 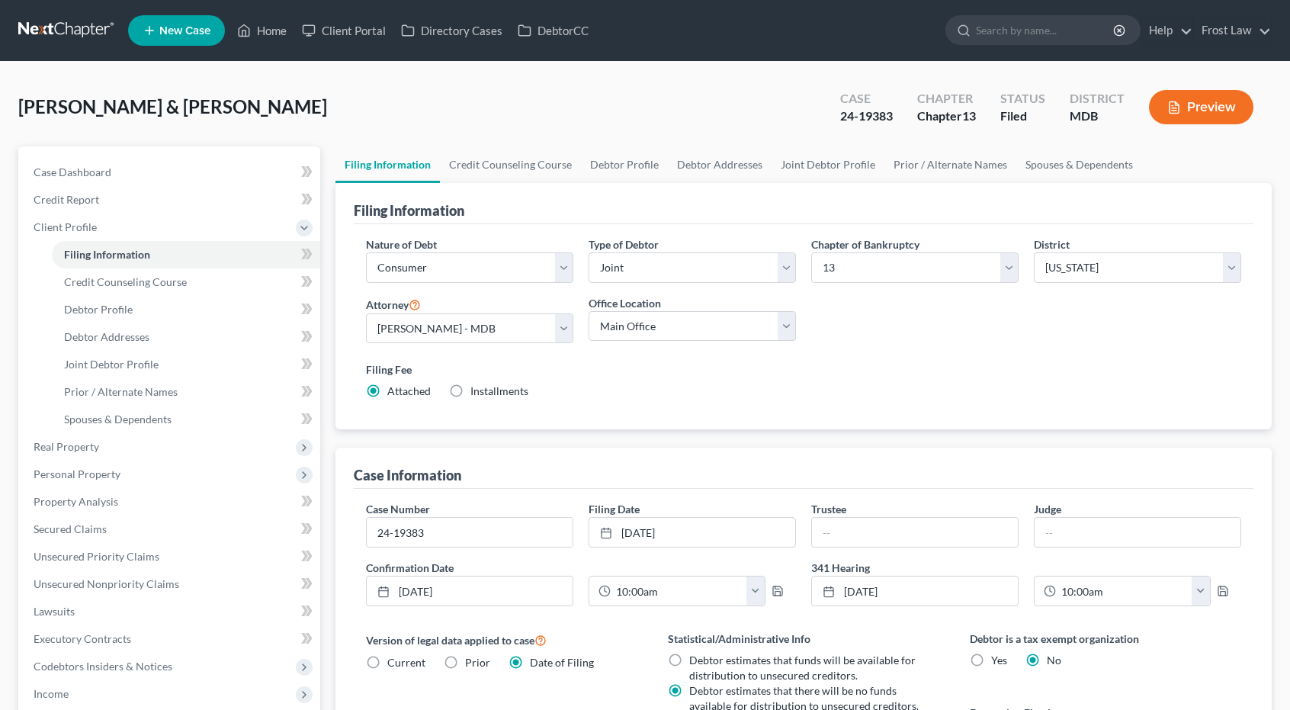 What do you see at coordinates (171, 172) in the screenshot?
I see `a: Case Dashboard` at bounding box center [171, 172].